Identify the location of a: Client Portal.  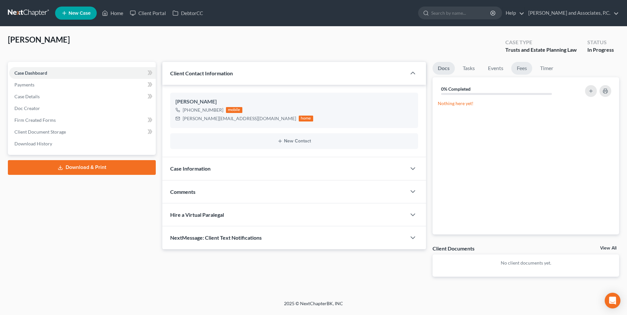
(148, 13).